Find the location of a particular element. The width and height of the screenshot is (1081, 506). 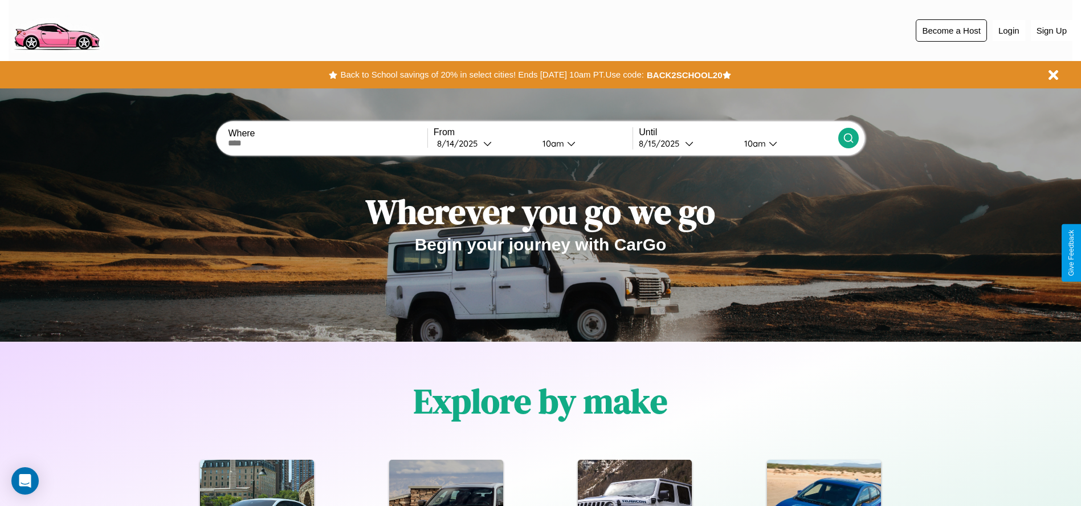

div: Give Feedback is located at coordinates (1072, 253).